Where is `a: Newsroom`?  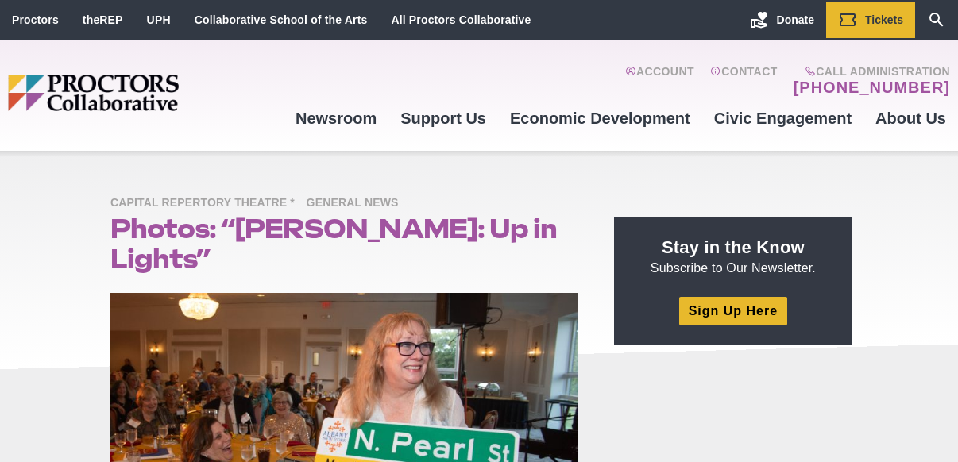
a: Newsroom is located at coordinates (336, 118).